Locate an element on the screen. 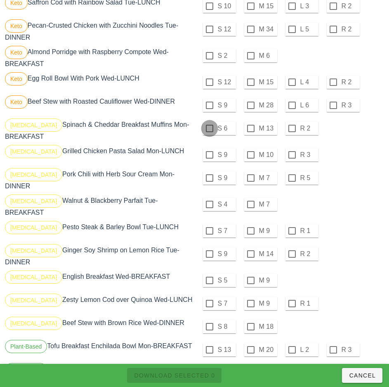 This screenshot has width=389, height=387. div: Pork Chili with Herb Sour Cream Mon-DINNER is located at coordinates (99, 180).